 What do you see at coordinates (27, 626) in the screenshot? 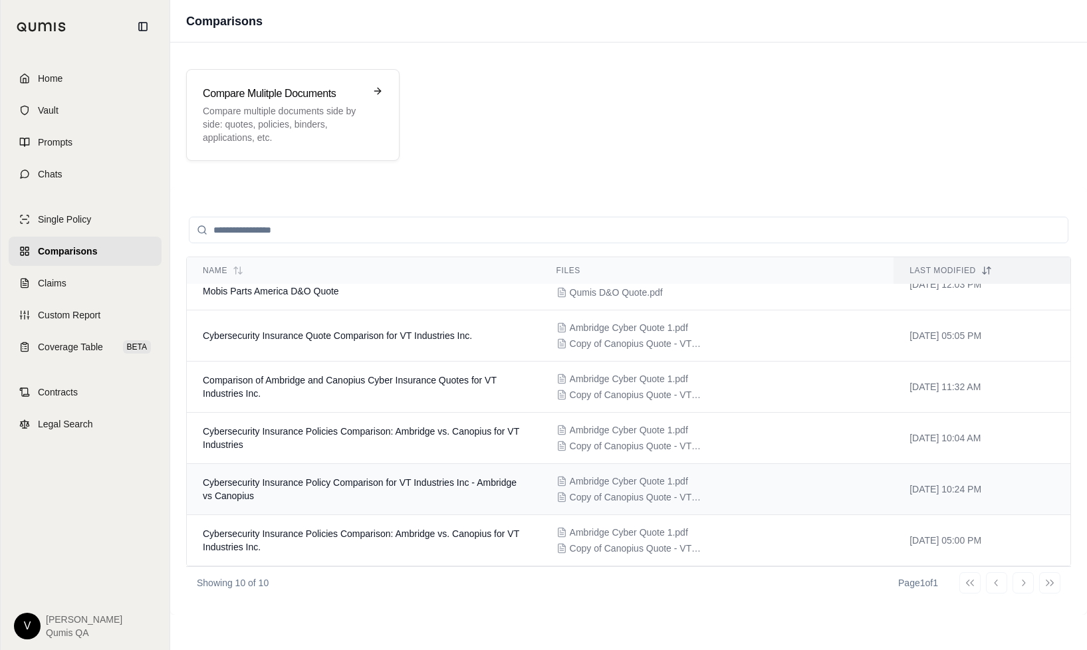
I see `div: V` at bounding box center [27, 626].